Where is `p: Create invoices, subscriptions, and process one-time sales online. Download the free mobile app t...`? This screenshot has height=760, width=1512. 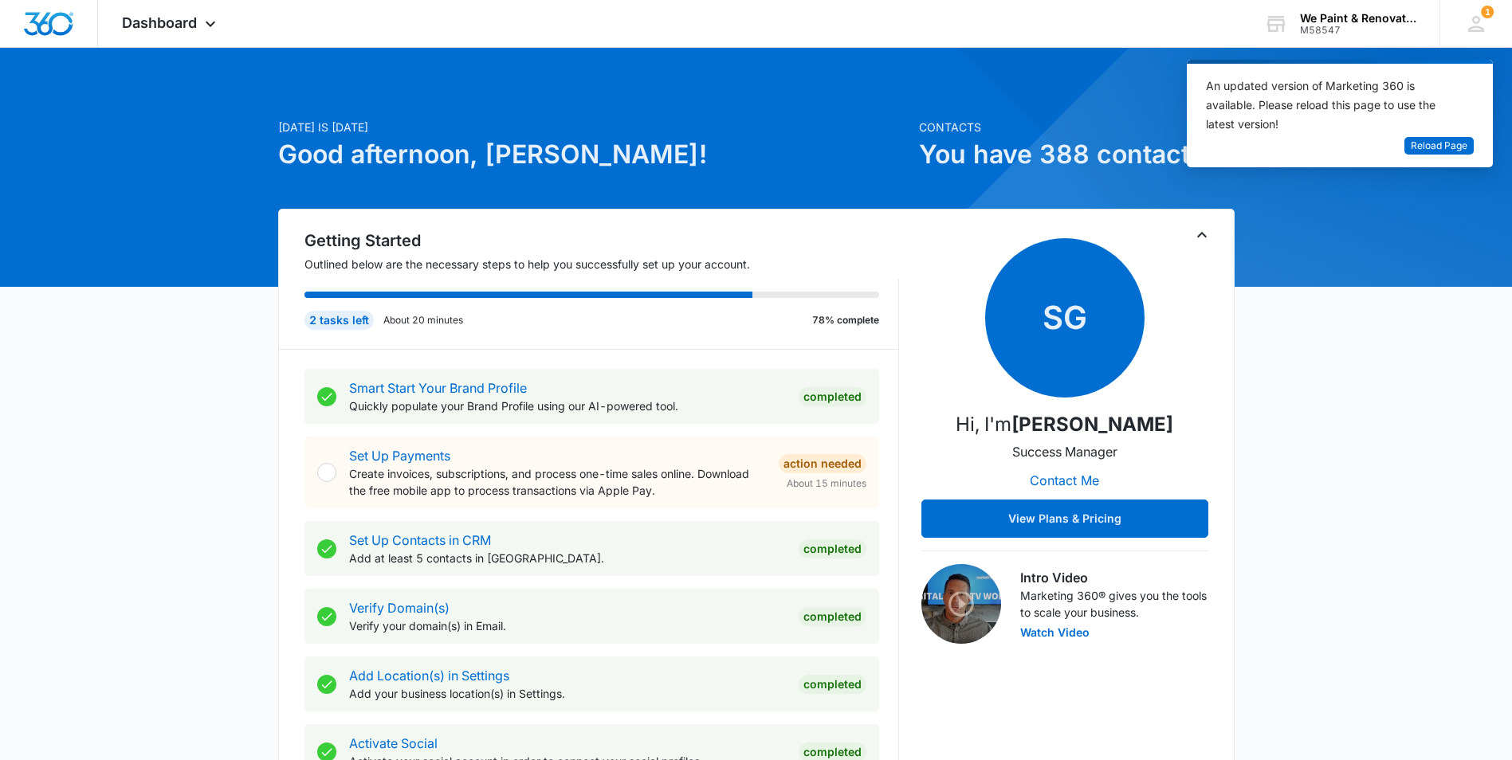 p: Create invoices, subscriptions, and process one-time sales online. Download the free mobile app t... is located at coordinates (557, 482).